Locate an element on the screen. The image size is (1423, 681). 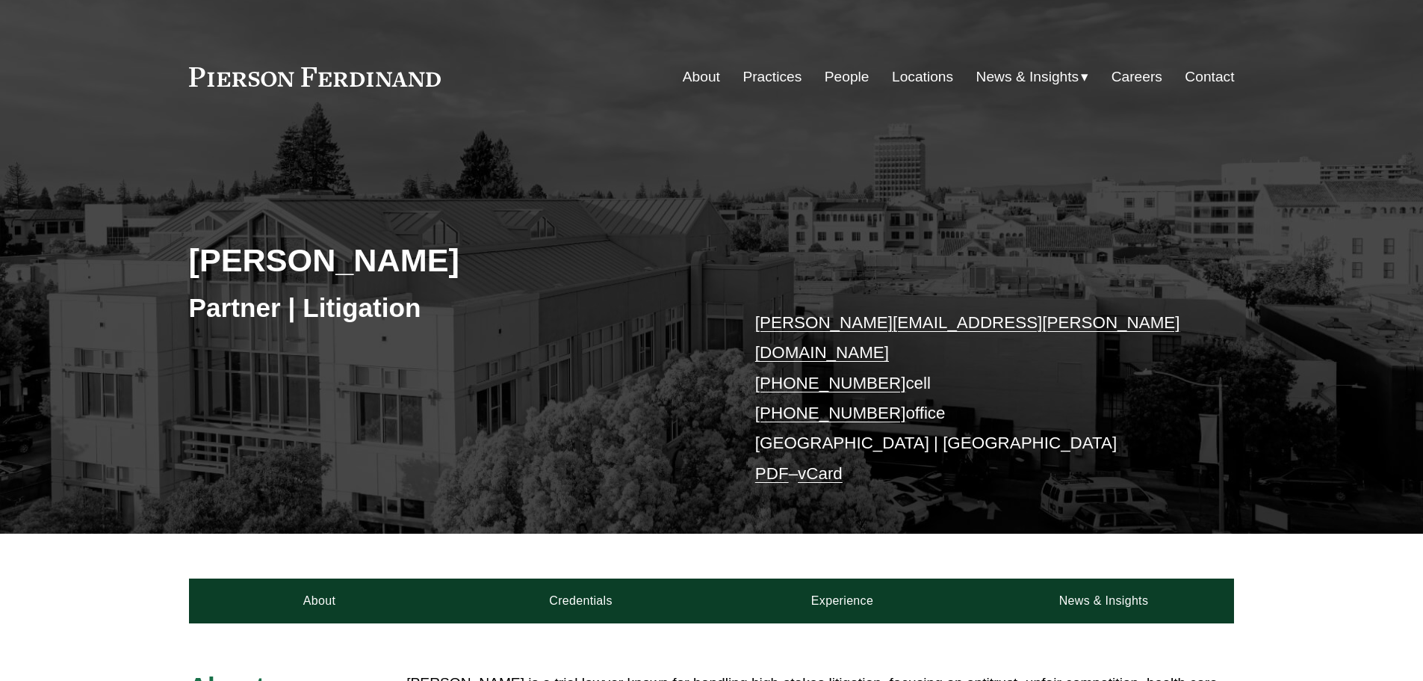
a: Locations is located at coordinates (923, 77).